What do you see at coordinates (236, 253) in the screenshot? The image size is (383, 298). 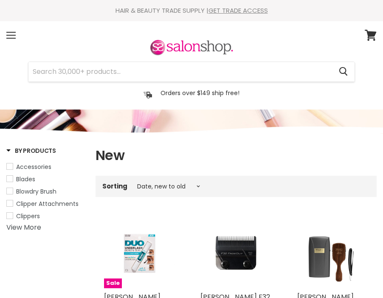 I see `a: Wahl F32 FadeOut Plated Bladeset Wahl F32 FadeOut Plated Bladeset` at bounding box center [236, 253].